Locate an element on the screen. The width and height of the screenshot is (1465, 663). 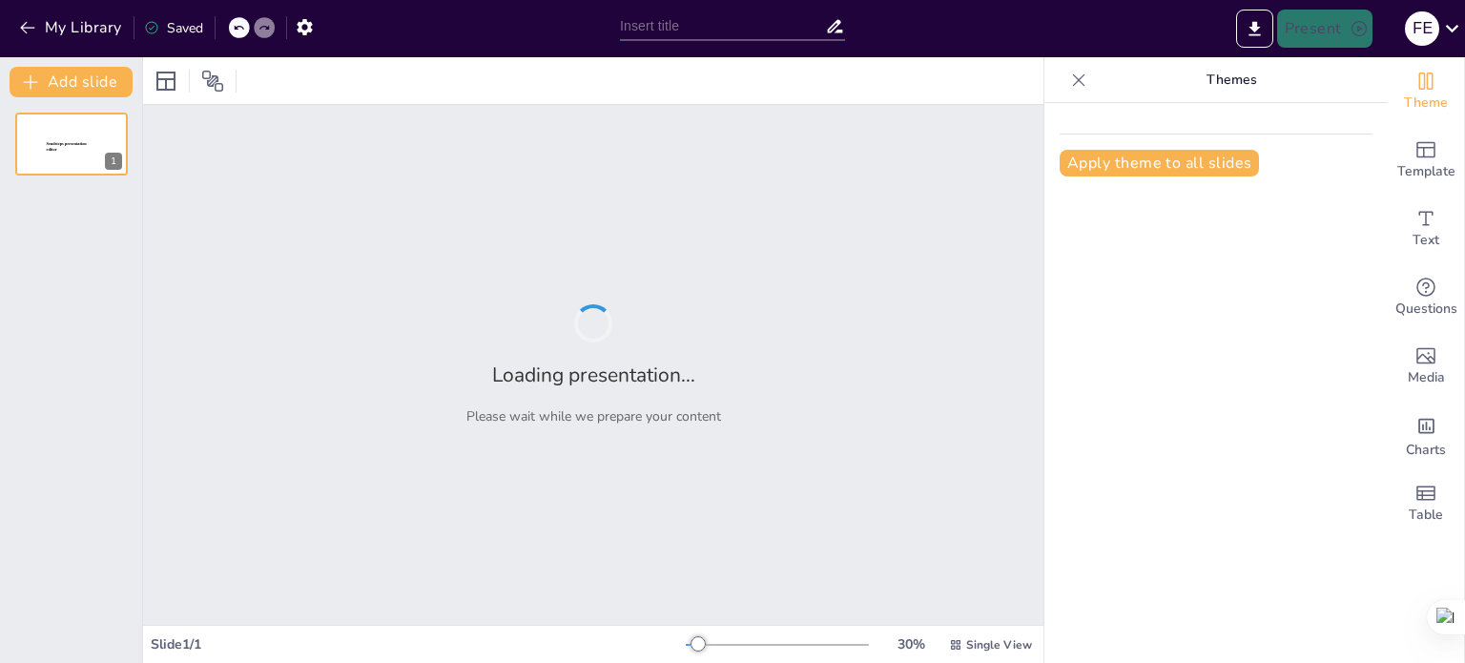
p: Please wait while we prepare your content is located at coordinates (593, 416).